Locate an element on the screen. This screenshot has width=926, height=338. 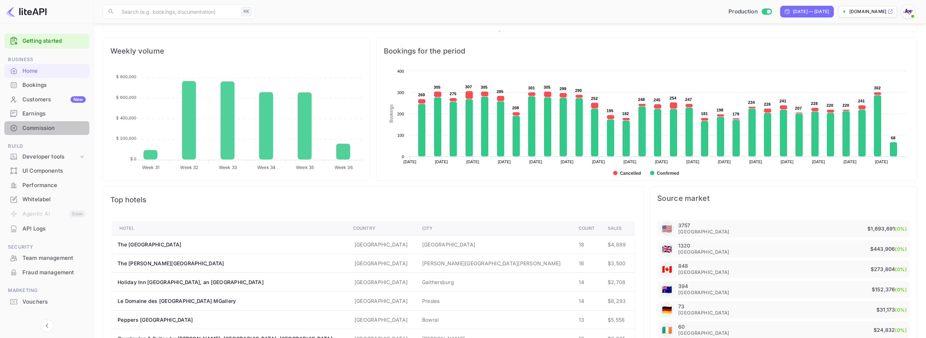
text: 208 is located at coordinates (516, 108).